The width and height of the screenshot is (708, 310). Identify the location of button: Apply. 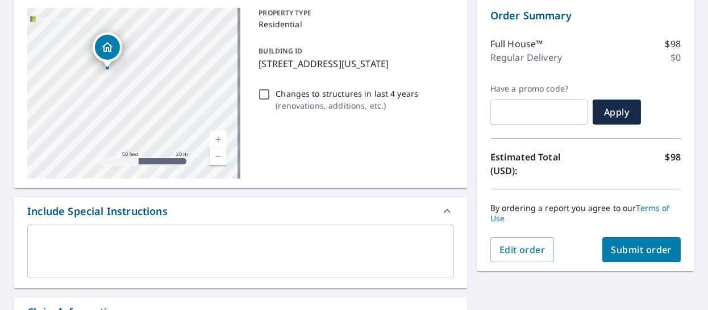
(617, 112).